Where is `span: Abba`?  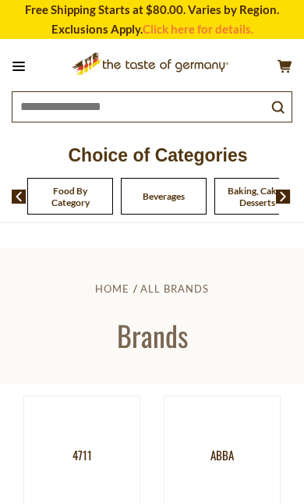
span: Abba is located at coordinates (222, 454).